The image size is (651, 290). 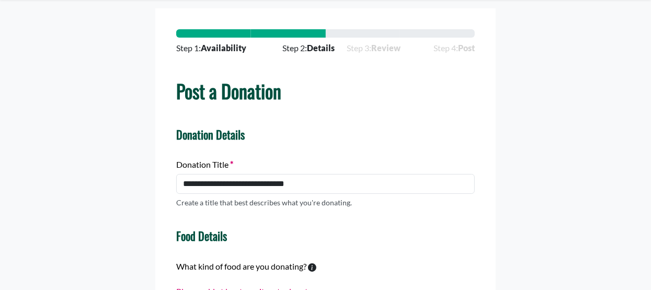 What do you see at coordinates (201, 236) in the screenshot?
I see `h4: Food Details` at bounding box center [201, 236].